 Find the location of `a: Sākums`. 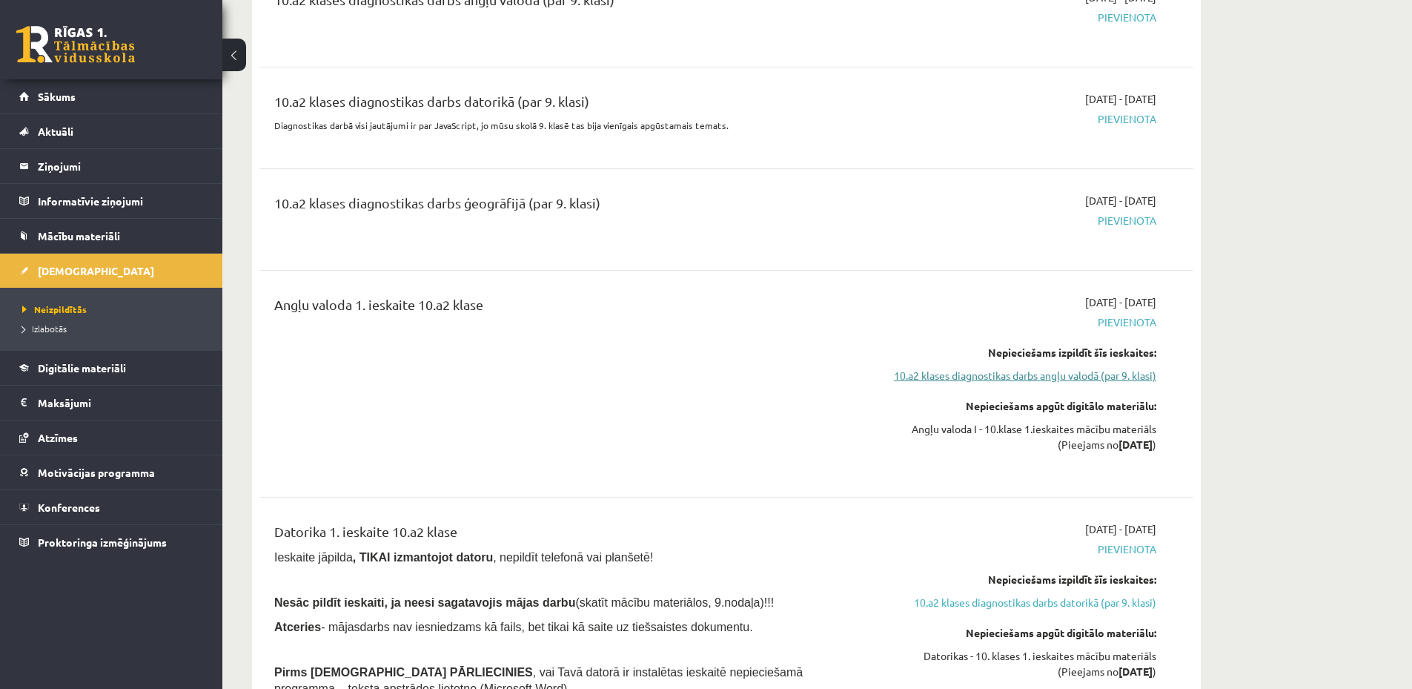

a: Sākums is located at coordinates (111, 96).